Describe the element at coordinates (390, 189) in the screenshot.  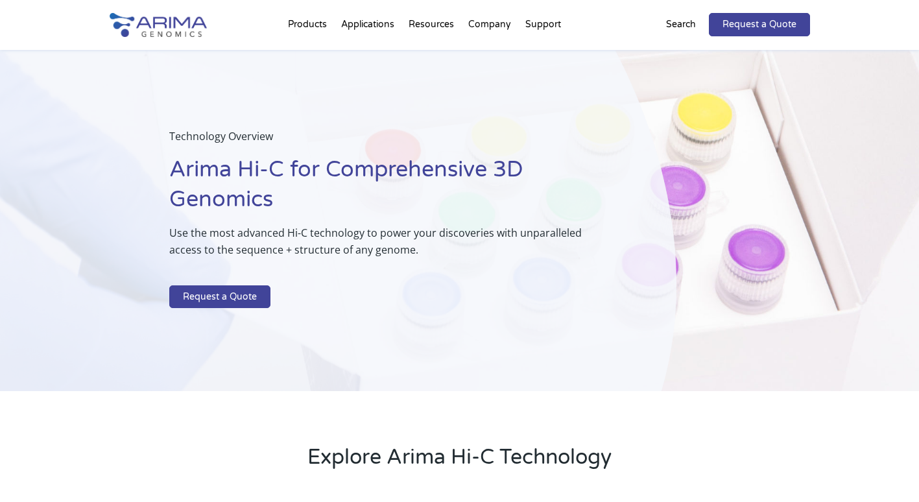
I see `h1: Arima Hi-C for Comprehensive 3D Genomics` at that location.